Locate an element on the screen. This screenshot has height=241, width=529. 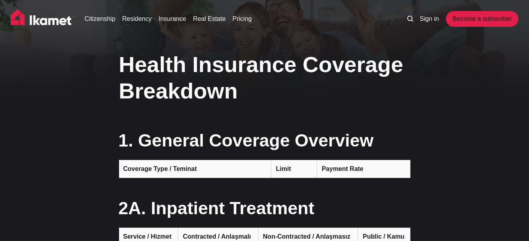
a: Become a subscriber is located at coordinates (482, 19).